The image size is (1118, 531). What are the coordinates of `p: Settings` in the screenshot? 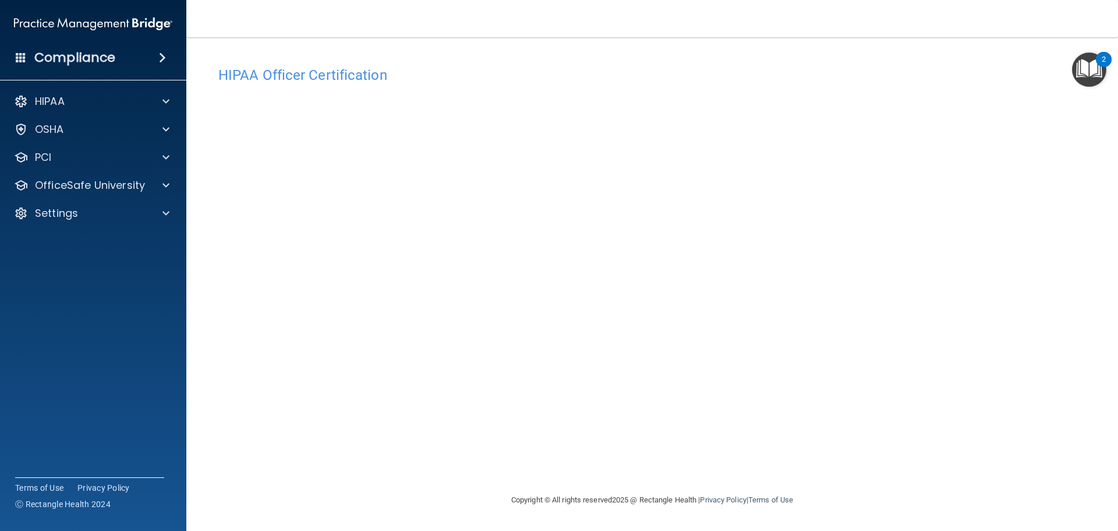 It's located at (56, 213).